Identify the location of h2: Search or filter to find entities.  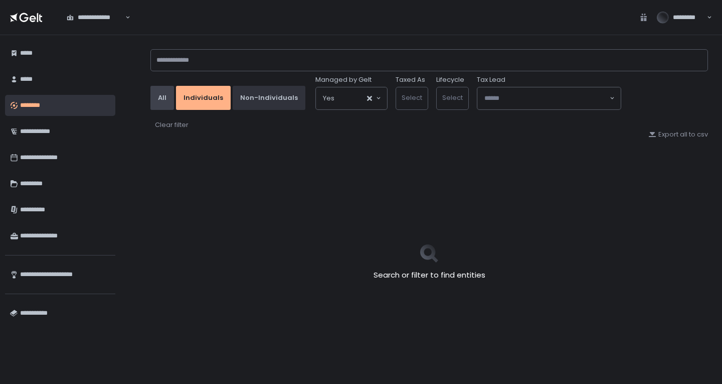
(429, 275).